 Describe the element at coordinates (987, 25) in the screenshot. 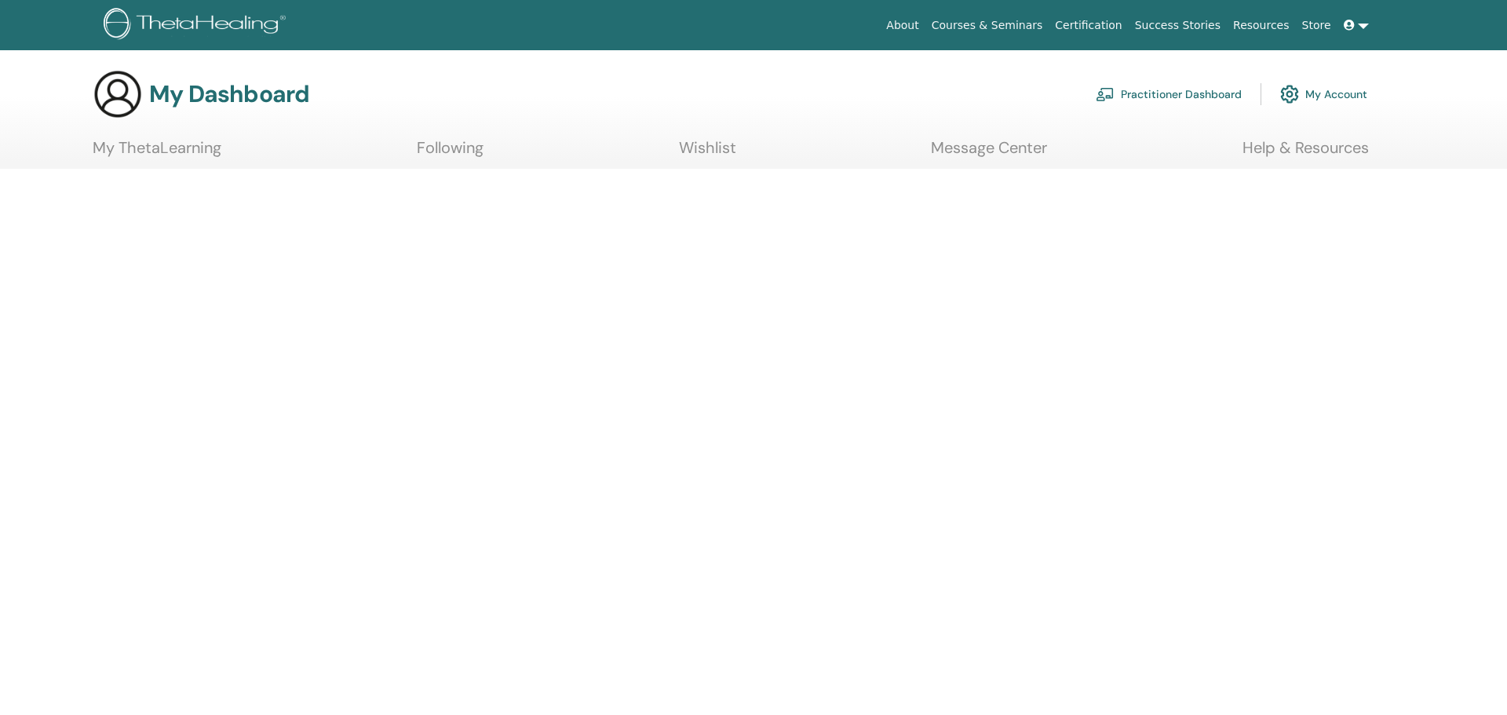

I see `a: Courses & Seminars` at that location.